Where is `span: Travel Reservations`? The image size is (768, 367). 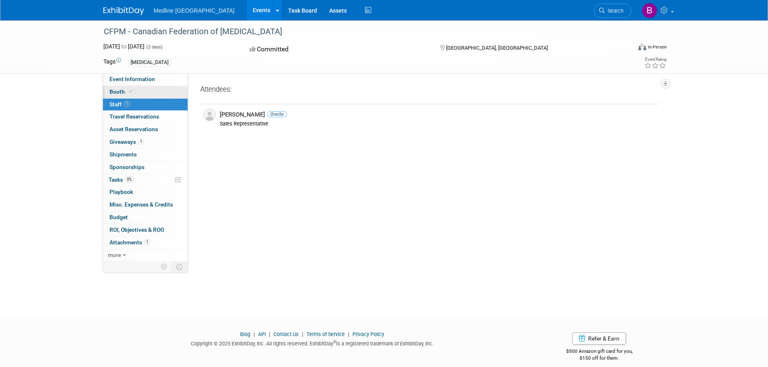
span: Travel Reservations is located at coordinates (134, 116).